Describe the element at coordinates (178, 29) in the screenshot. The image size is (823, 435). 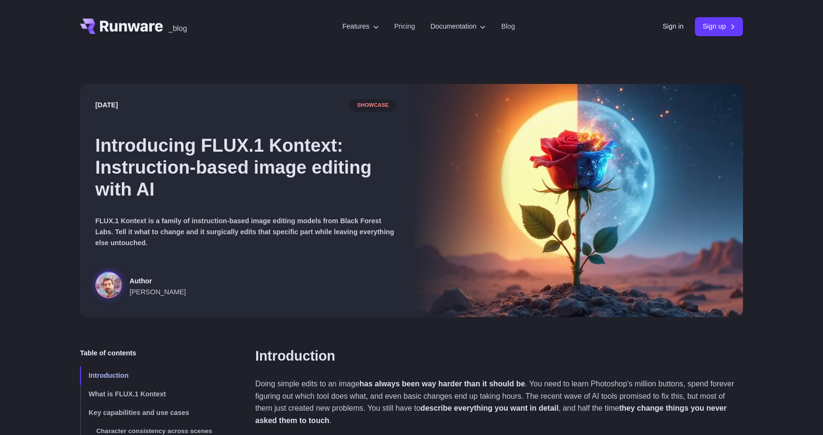
I see `span: _blog` at that location.